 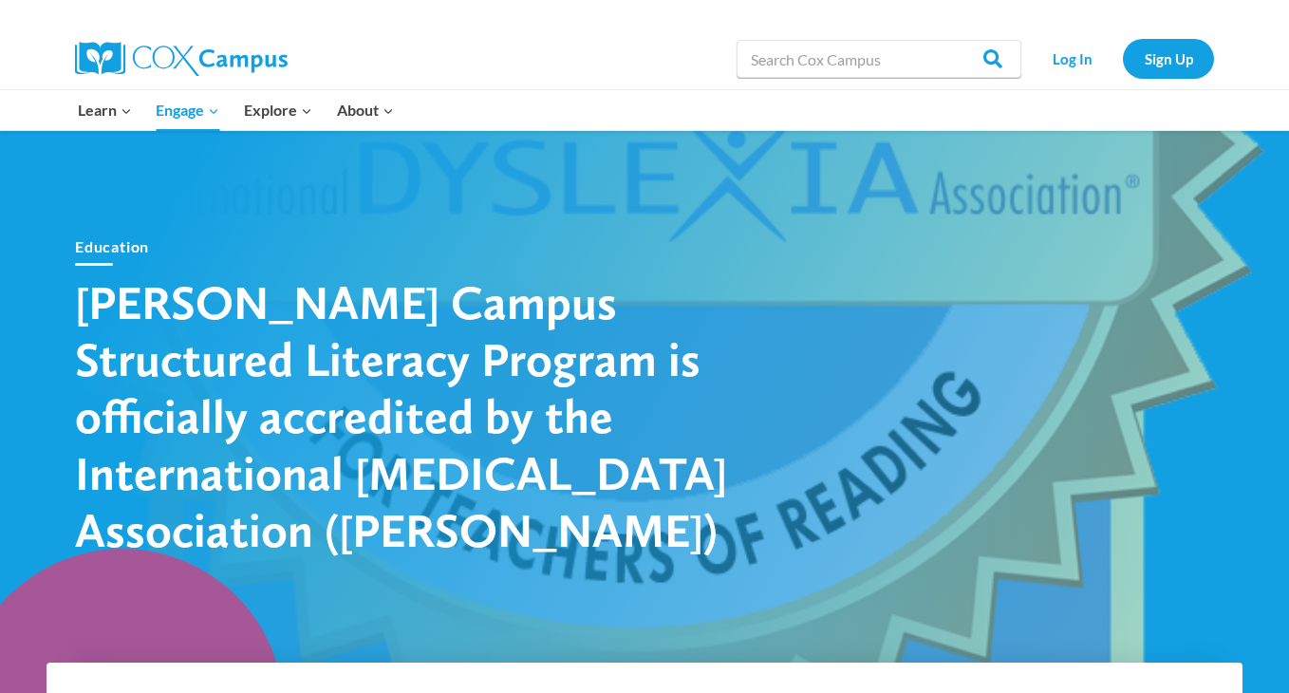 I want to click on span: Engage, so click(x=187, y=110).